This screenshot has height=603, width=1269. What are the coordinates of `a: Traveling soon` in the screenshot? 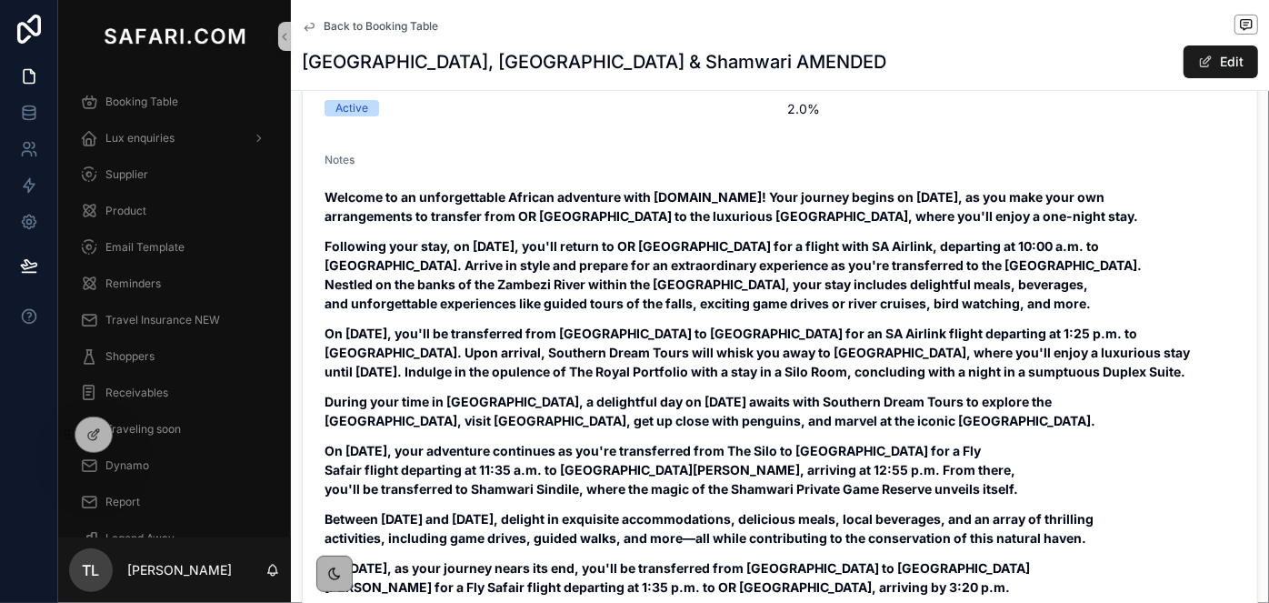 It's located at (174, 429).